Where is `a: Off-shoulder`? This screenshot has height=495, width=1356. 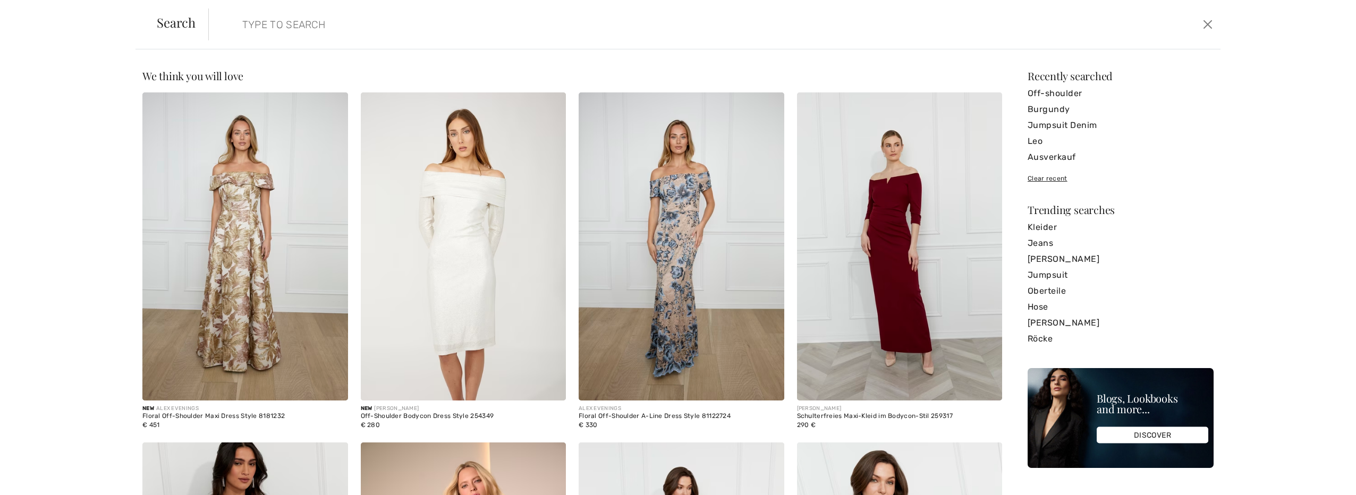
a: Off-shoulder is located at coordinates (1120, 93).